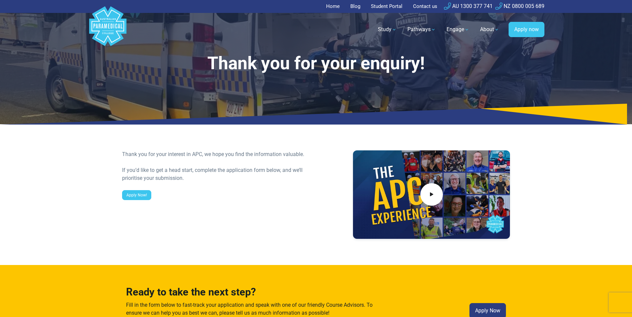  Describe the element at coordinates (387, 30) in the screenshot. I see `a: Study` at that location.